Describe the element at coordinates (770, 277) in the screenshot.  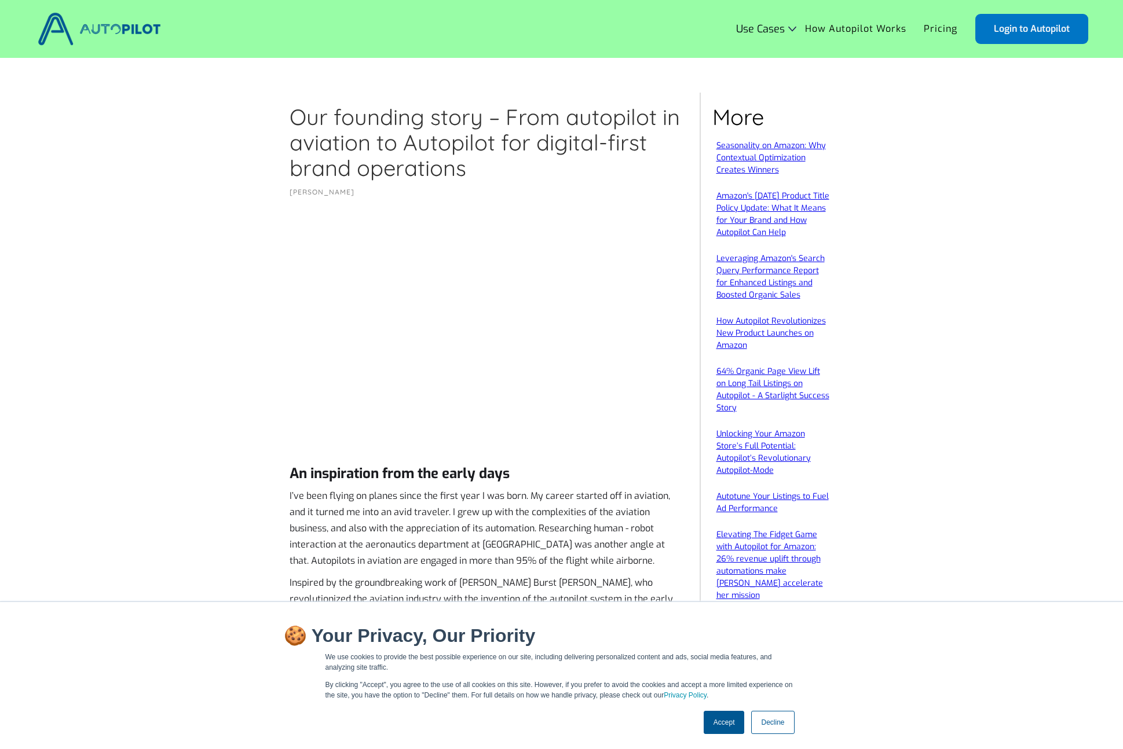
I see `a: Leveraging Amazon's Search Query Performance Report for Enhanced Listings and Boosted Organic Sales` at that location.